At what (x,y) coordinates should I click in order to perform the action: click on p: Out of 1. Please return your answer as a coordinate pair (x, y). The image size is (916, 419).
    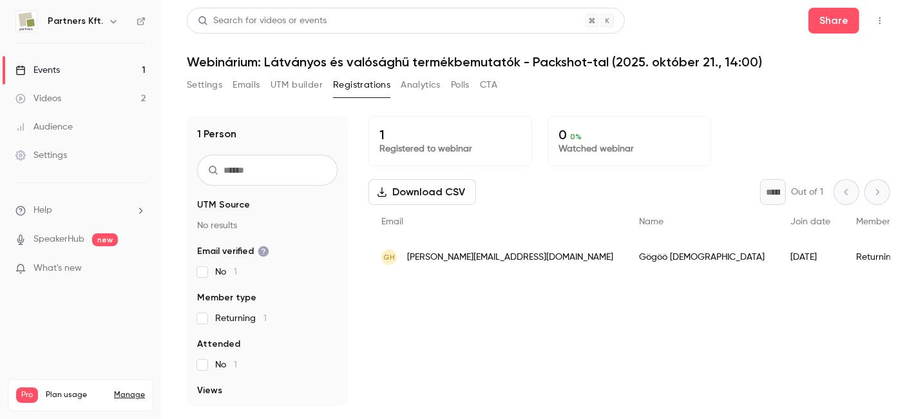
    Looking at the image, I should click on (807, 192).